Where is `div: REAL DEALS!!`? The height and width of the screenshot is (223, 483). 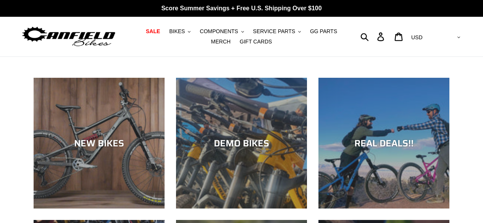
div: REAL DEALS!! is located at coordinates (384, 143).